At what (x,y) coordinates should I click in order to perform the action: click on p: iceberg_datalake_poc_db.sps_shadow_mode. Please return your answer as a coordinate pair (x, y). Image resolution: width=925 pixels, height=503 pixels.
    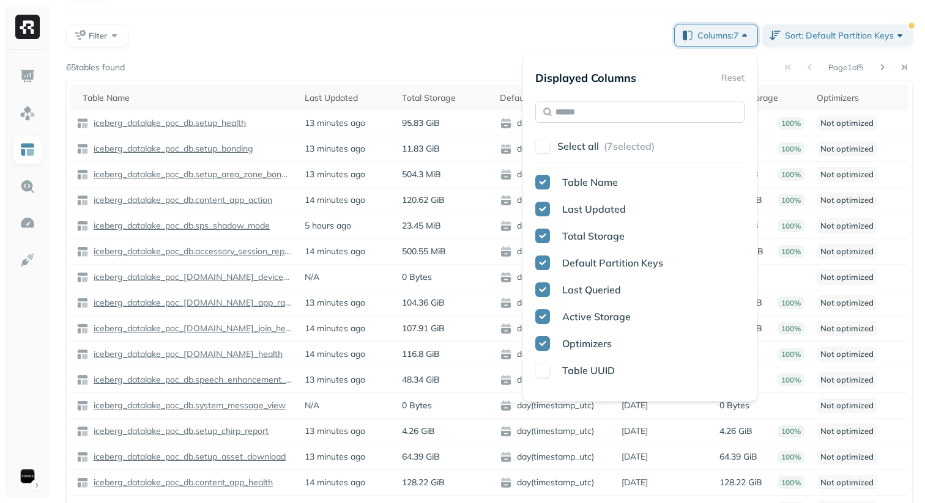
    Looking at the image, I should click on (180, 226).